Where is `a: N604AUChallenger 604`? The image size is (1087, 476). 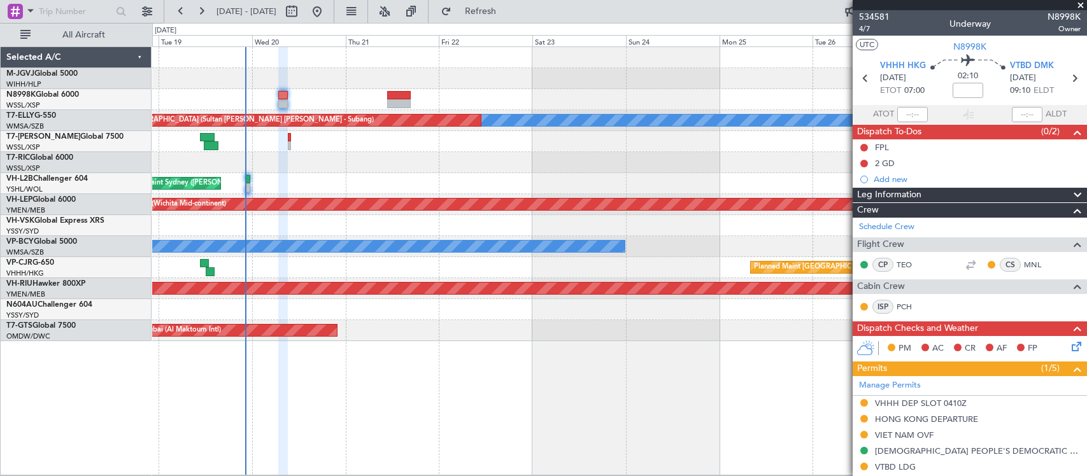
a: N604AUChallenger 604 is located at coordinates (49, 305).